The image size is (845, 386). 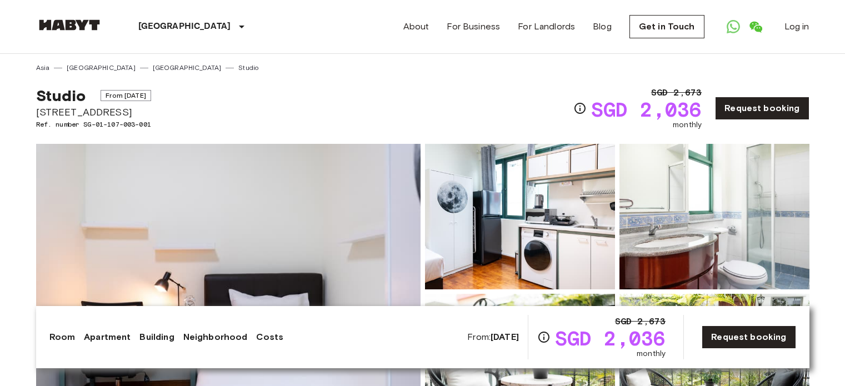 What do you see at coordinates (248, 68) in the screenshot?
I see `a: Studio` at bounding box center [248, 68].